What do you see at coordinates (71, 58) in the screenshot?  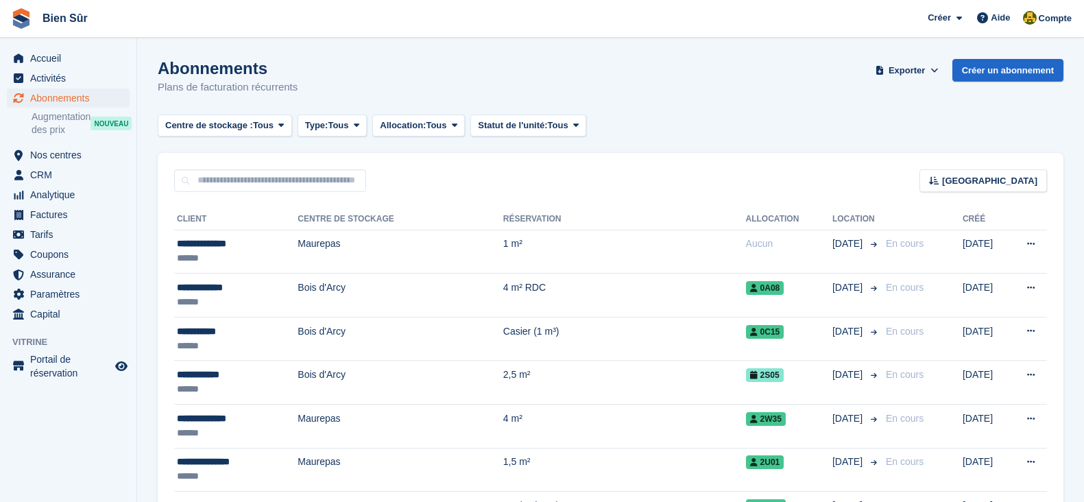 I see `span: Accueil` at bounding box center [71, 58].